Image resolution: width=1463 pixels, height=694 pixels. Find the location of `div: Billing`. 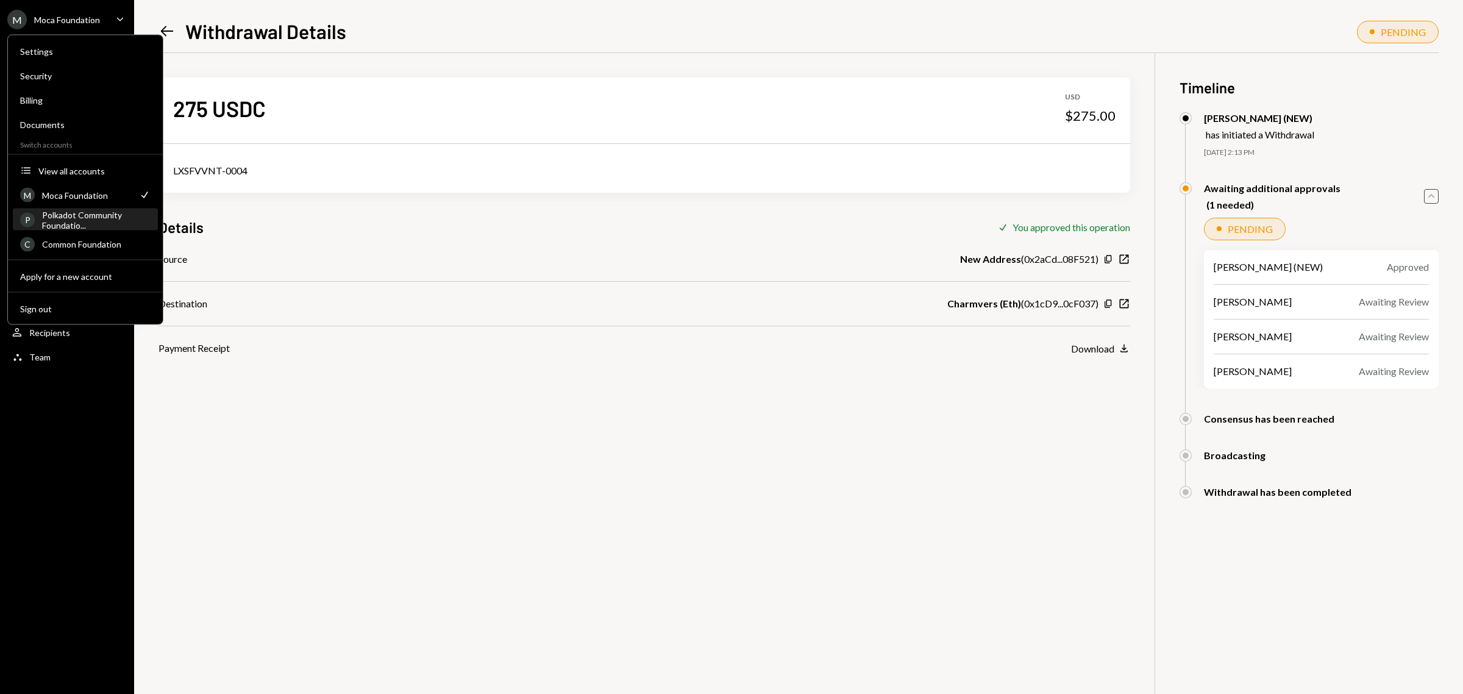

div: Billing is located at coordinates (85, 100).